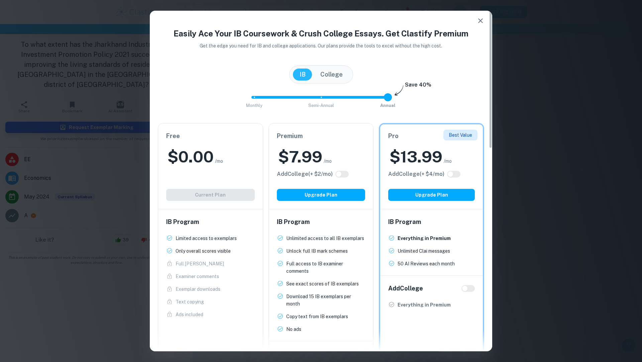 Image resolution: width=642 pixels, height=362 pixels. Describe the element at coordinates (431, 136) in the screenshot. I see `h6: Pro` at that location.